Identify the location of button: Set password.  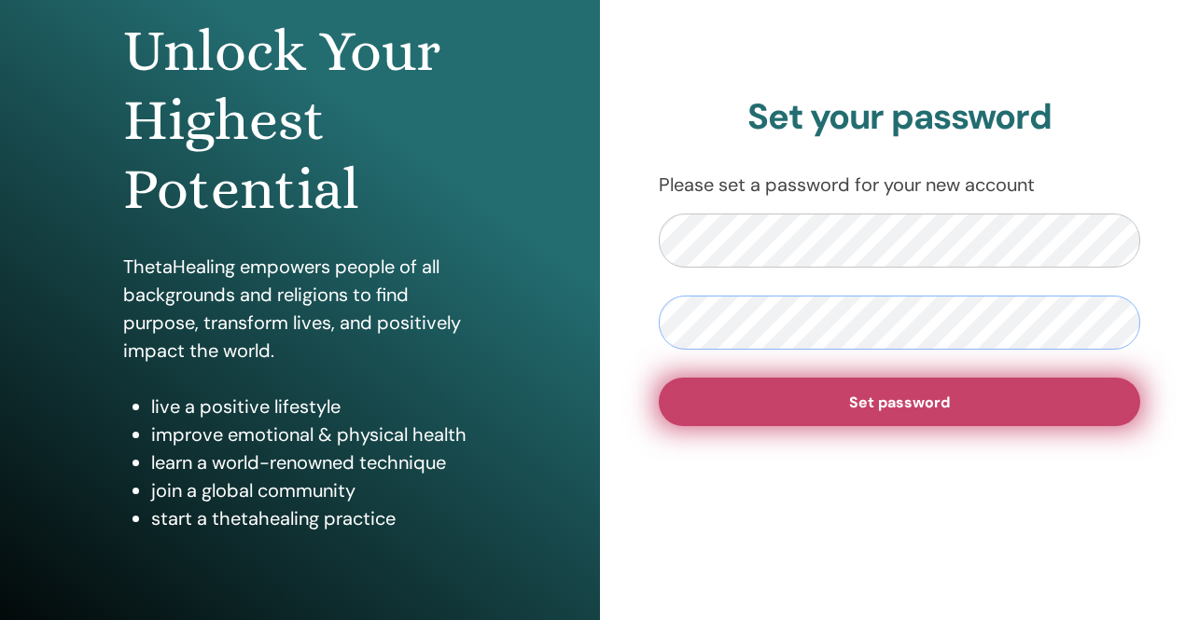
(899, 402).